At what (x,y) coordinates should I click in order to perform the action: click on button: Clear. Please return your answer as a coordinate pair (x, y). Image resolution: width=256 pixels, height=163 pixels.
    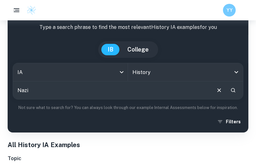
    Looking at the image, I should click on (219, 90).